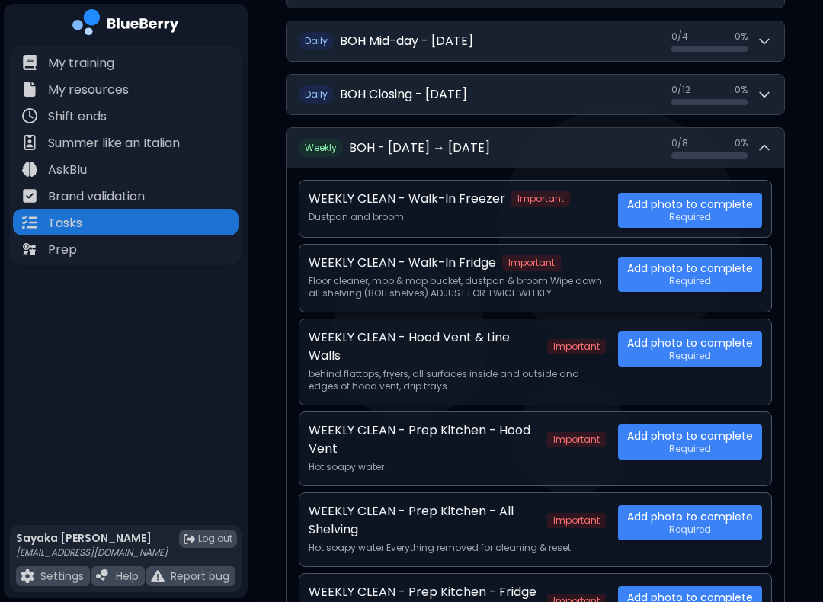 This screenshot has width=823, height=602. What do you see at coordinates (680, 37) in the screenshot?
I see `span: 0 / 4` at bounding box center [680, 37].